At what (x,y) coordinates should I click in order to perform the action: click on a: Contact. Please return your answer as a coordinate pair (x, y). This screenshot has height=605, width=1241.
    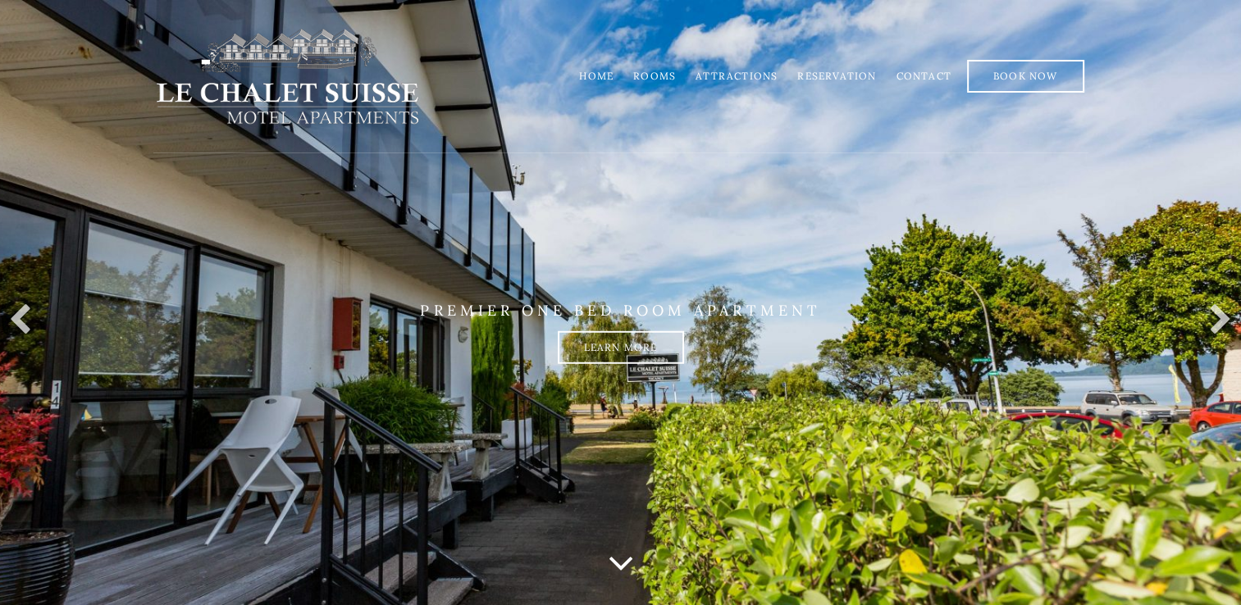
    Looking at the image, I should click on (923, 75).